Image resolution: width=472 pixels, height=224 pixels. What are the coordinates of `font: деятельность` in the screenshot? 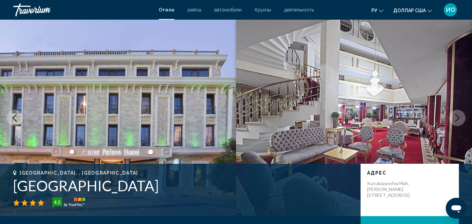 It's located at (299, 10).